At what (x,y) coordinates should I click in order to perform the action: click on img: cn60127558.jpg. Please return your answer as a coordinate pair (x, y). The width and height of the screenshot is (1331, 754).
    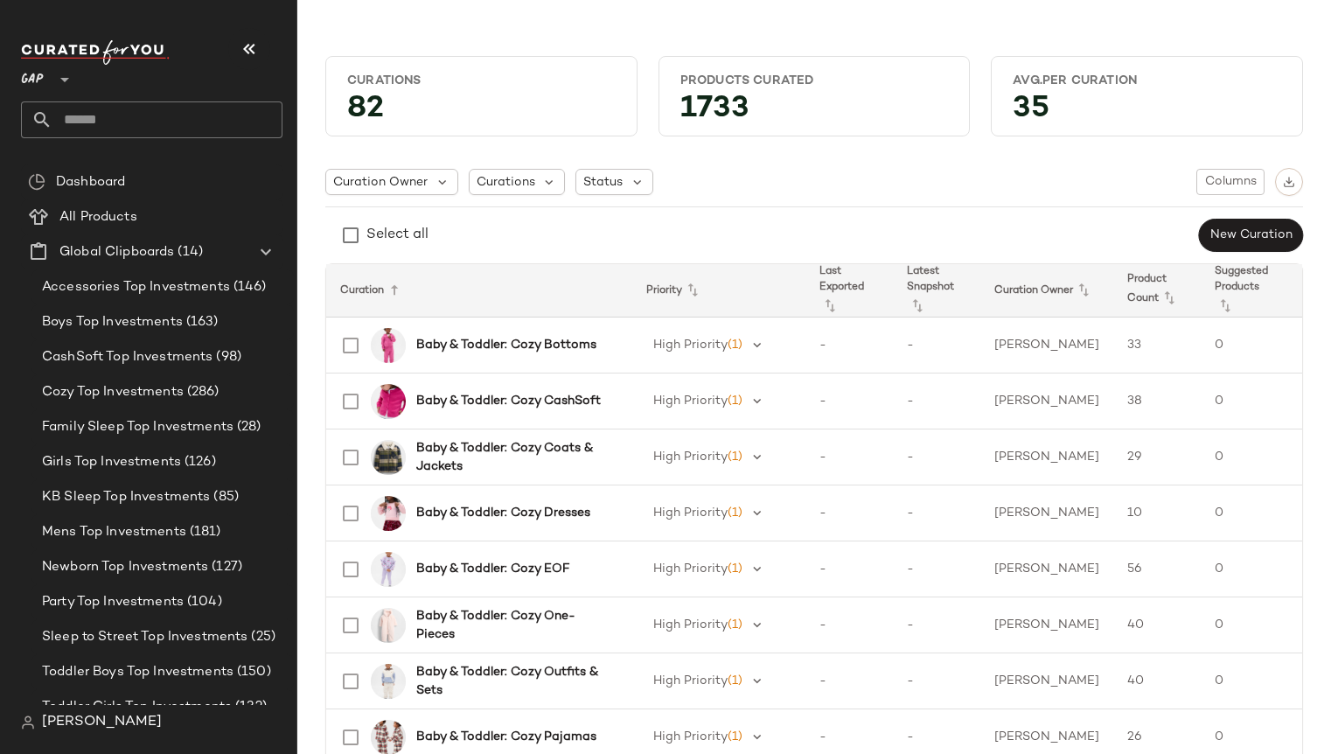
    Looking at the image, I should click on (388, 625).